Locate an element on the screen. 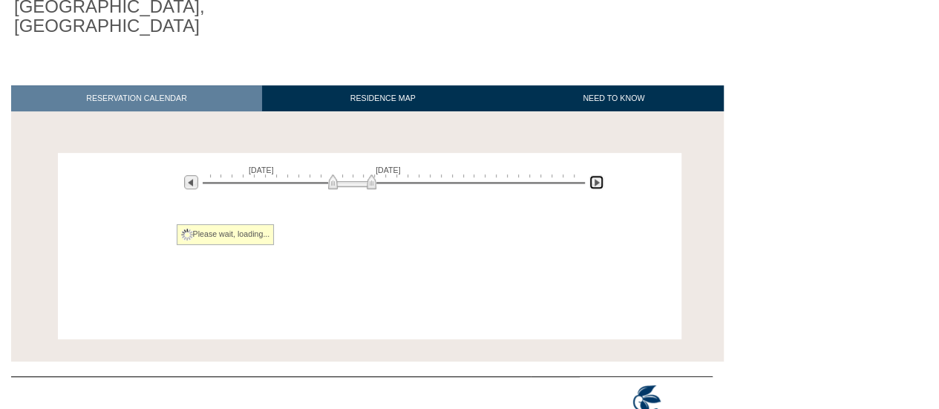 The width and height of the screenshot is (939, 409). img: Next is located at coordinates (596, 182).